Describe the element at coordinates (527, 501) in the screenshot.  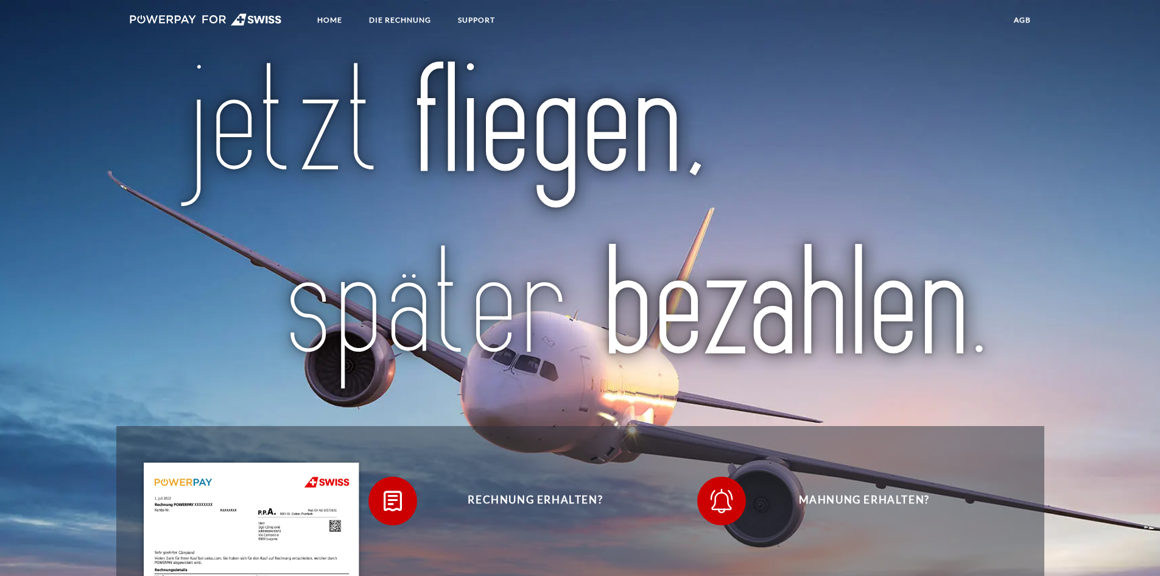
I see `a: Rechnung erhalten?` at that location.